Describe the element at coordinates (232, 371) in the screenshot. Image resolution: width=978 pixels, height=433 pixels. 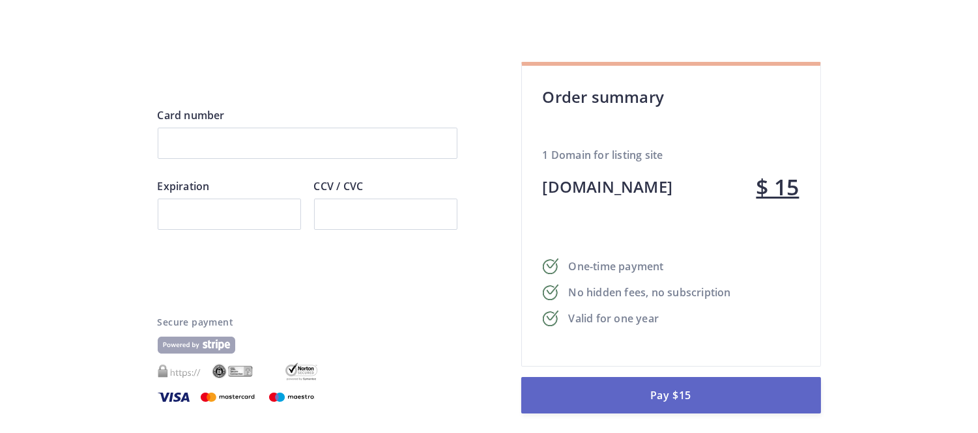
I see `img: ssl` at that location.